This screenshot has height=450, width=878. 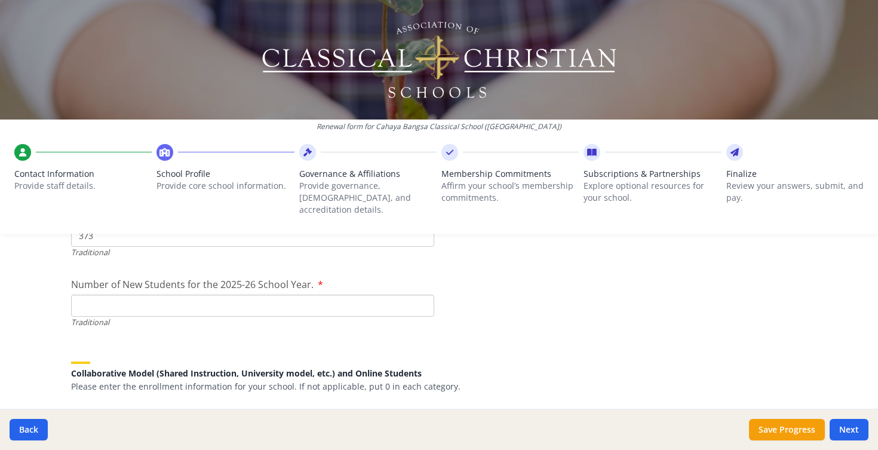 What do you see at coordinates (83, 174) in the screenshot?
I see `span: Contact Information` at bounding box center [83, 174].